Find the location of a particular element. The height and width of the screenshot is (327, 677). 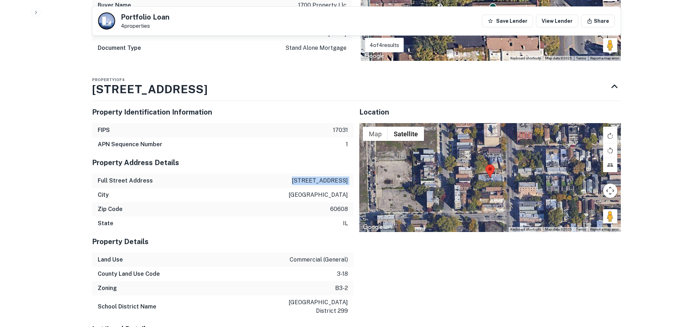

button: Show street map is located at coordinates (375, 134).